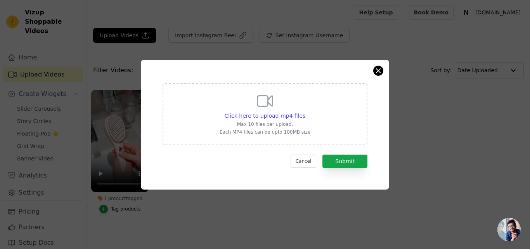 This screenshot has height=249, width=530. I want to click on p: Max 10 files per upload., so click(265, 124).